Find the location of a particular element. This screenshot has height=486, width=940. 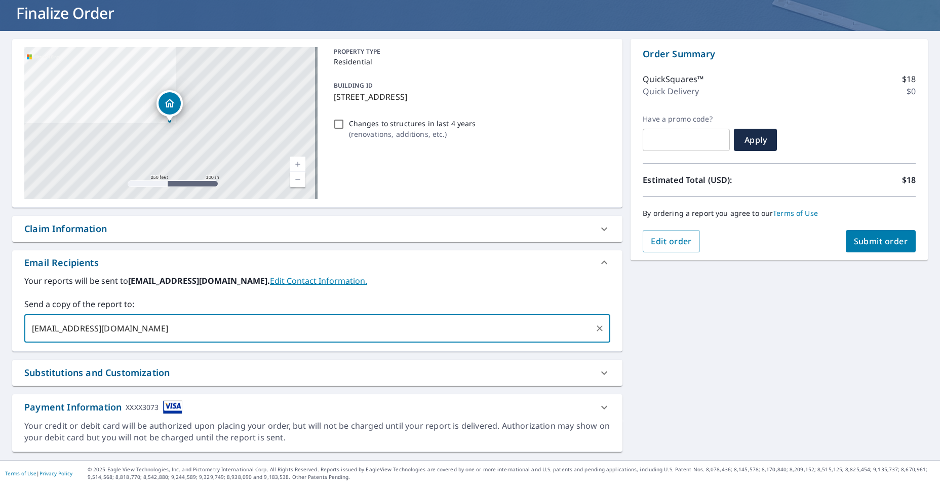

span: Apply is located at coordinates (755, 140).